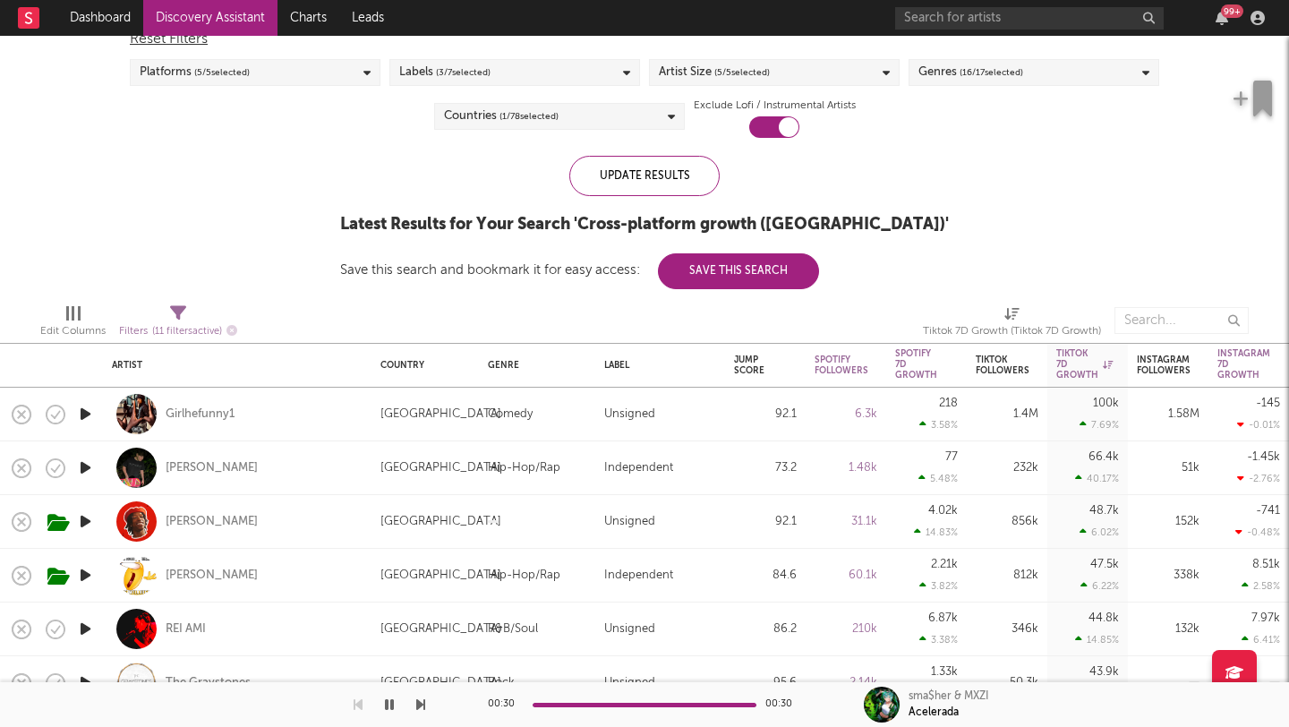 Image resolution: width=1289 pixels, height=727 pixels. What do you see at coordinates (1168, 522) in the screenshot?
I see `div: 152k` at bounding box center [1168, 522].